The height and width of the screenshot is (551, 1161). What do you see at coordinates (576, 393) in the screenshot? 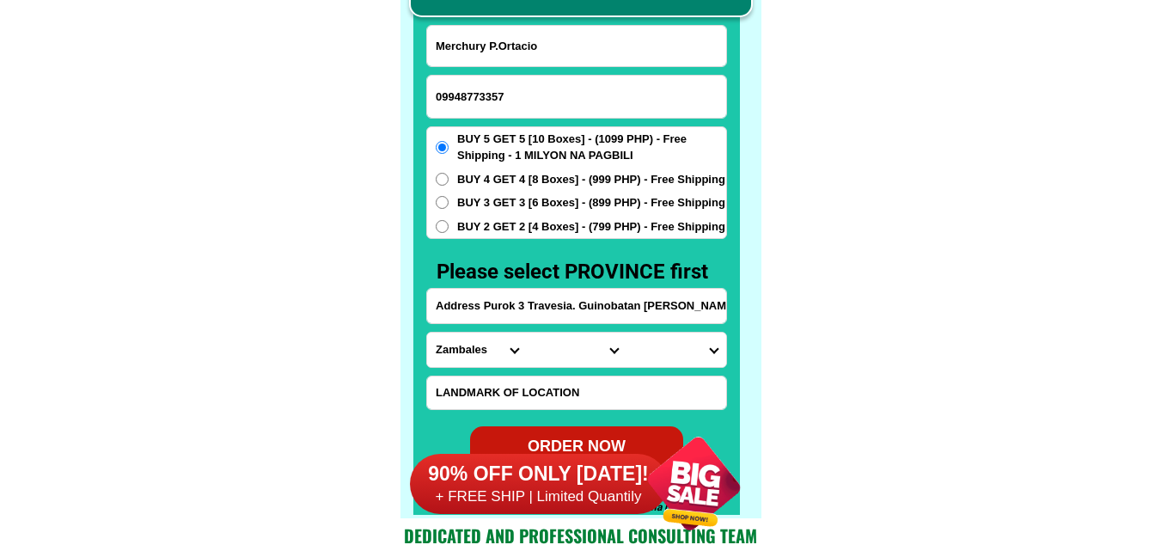
I see `input: Input LANDMARKOFLOCATION` at bounding box center [576, 393].